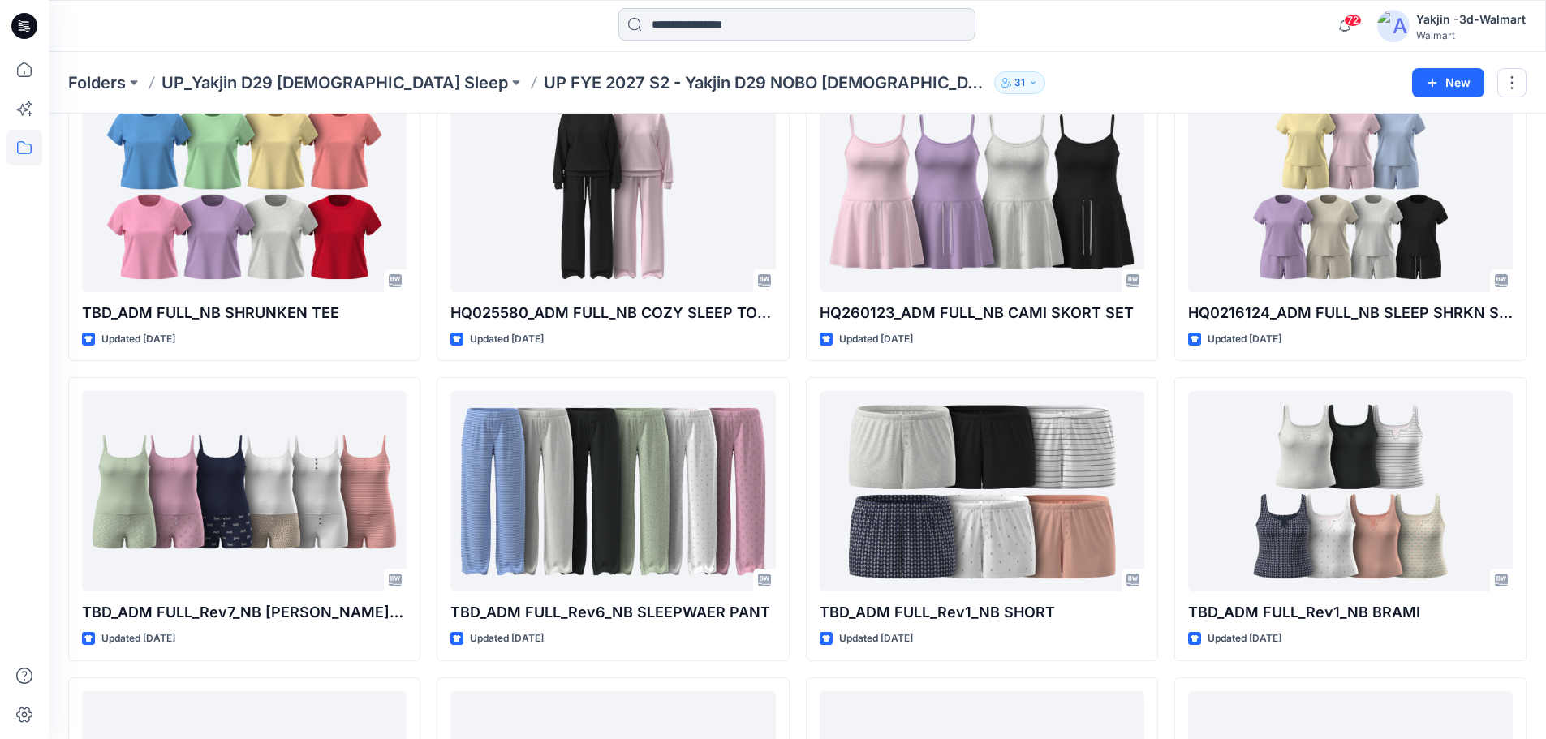  Describe the element at coordinates (1351, 491) in the screenshot. I see `a: TBD_ADM FULL_Rev1_NB BRAMI` at that location.